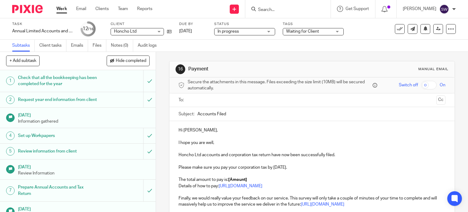 The width and height of the screenshot is (468, 212). What do you see at coordinates (433, 69) in the screenshot?
I see `div: Manual email` at bounding box center [433, 69].